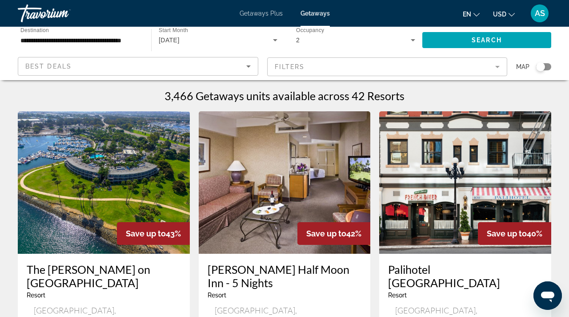 This screenshot has width=569, height=317. I want to click on span: 2, so click(298, 40).